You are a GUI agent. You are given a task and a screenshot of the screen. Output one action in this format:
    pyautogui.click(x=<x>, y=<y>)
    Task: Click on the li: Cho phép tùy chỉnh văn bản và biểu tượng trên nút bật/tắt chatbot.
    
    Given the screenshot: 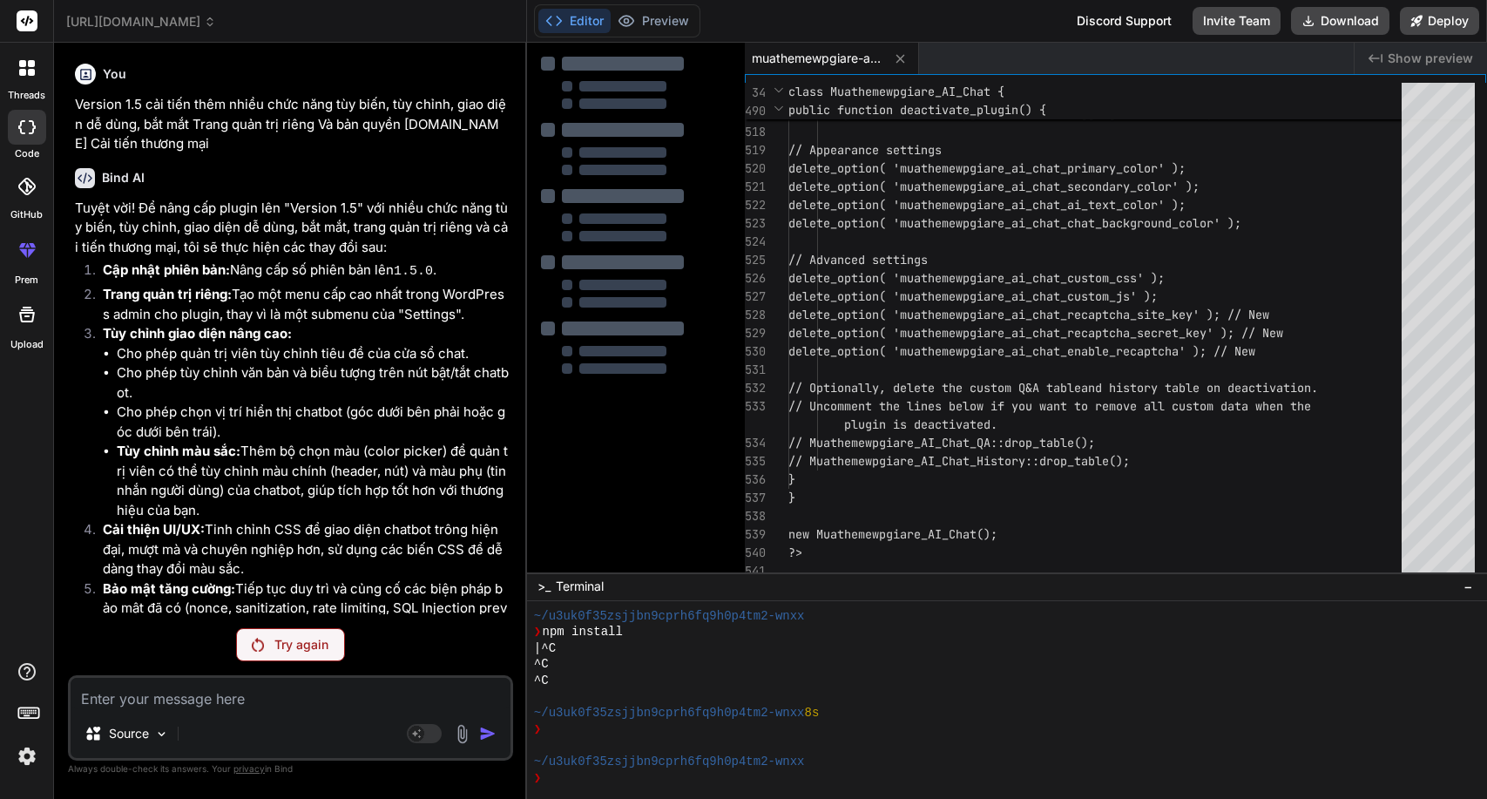 What is the action you would take?
    pyautogui.click(x=313, y=382)
    